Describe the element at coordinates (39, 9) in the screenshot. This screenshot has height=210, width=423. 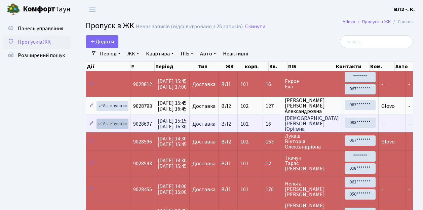
I see `b: Комфорт` at that location.